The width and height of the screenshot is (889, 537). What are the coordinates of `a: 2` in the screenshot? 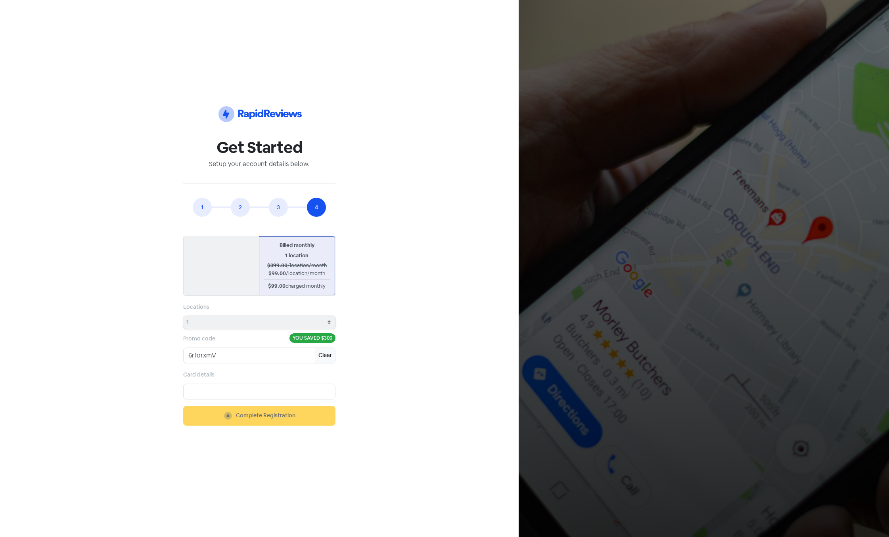 It's located at (240, 207).